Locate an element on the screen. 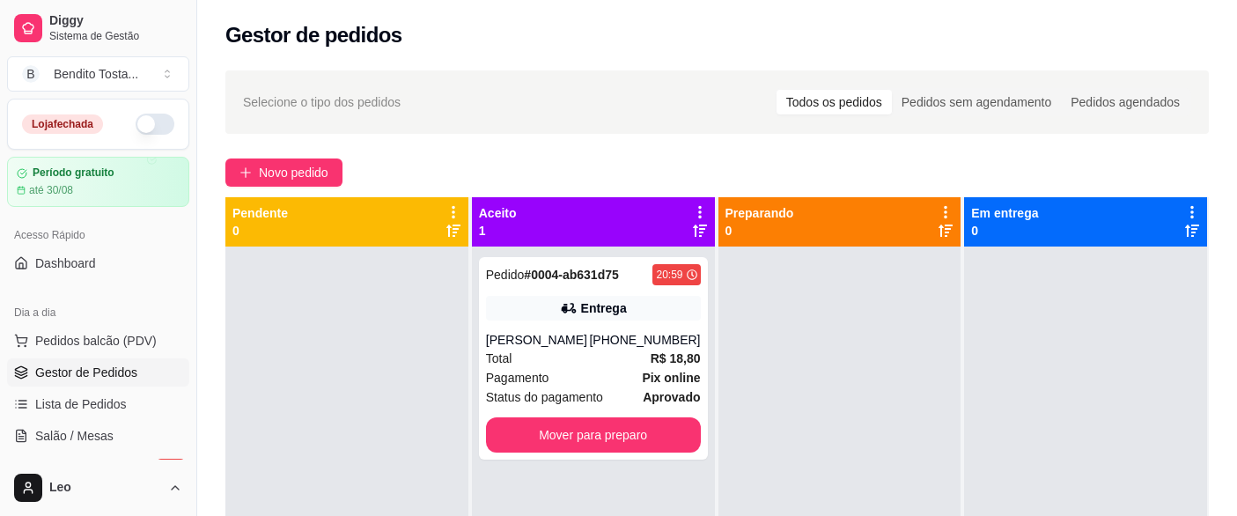 This screenshot has height=516, width=1237. span: Pedidos balcão (PDV) is located at coordinates (96, 341).